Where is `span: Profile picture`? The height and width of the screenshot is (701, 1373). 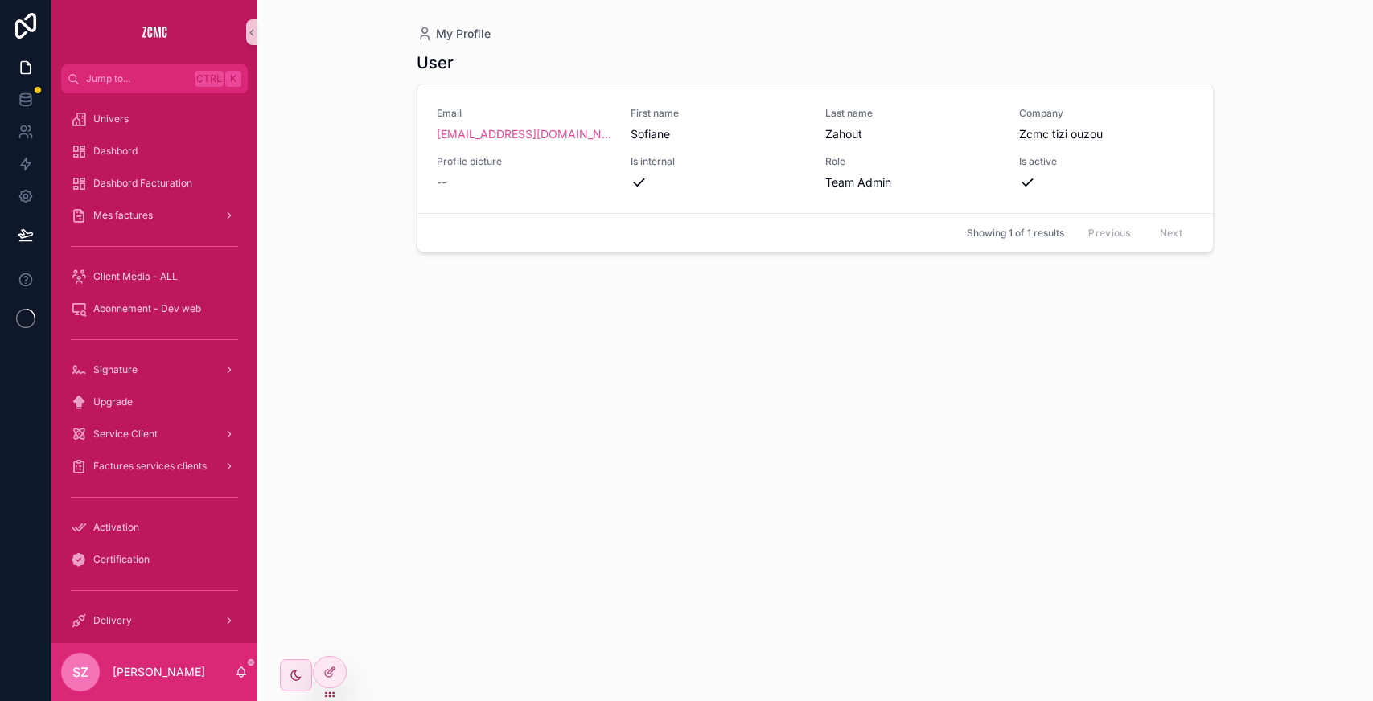
span: Profile picture is located at coordinates (523, 162).